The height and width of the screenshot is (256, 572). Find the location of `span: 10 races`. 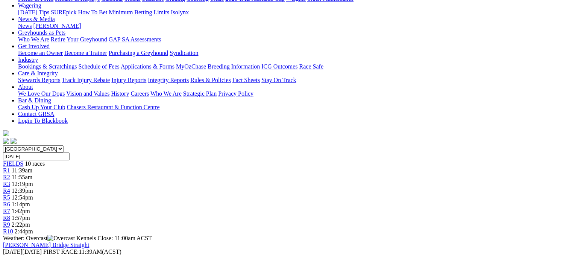

span: 10 races is located at coordinates (35, 163).